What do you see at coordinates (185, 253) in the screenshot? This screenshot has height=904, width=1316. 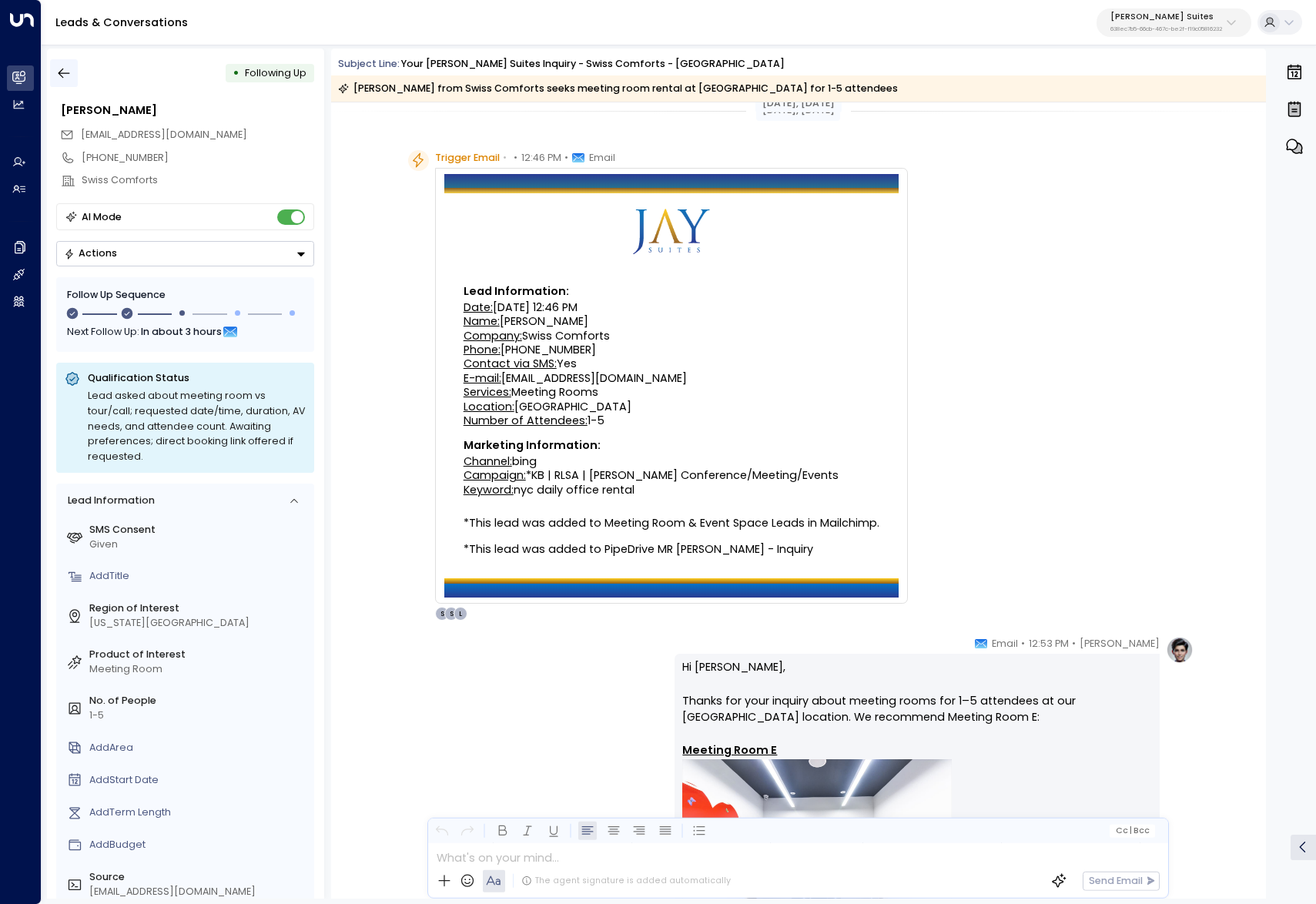 I see `button: Actions` at bounding box center [185, 253].